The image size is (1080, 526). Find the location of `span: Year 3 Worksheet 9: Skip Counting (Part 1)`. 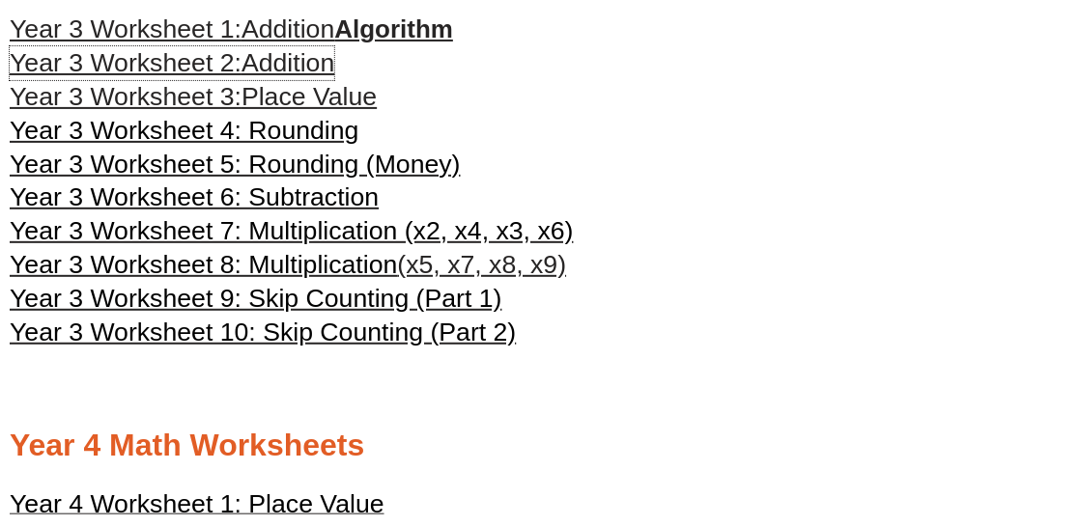

span: Year 3 Worksheet 9: Skip Counting (Part 1) is located at coordinates (256, 298).